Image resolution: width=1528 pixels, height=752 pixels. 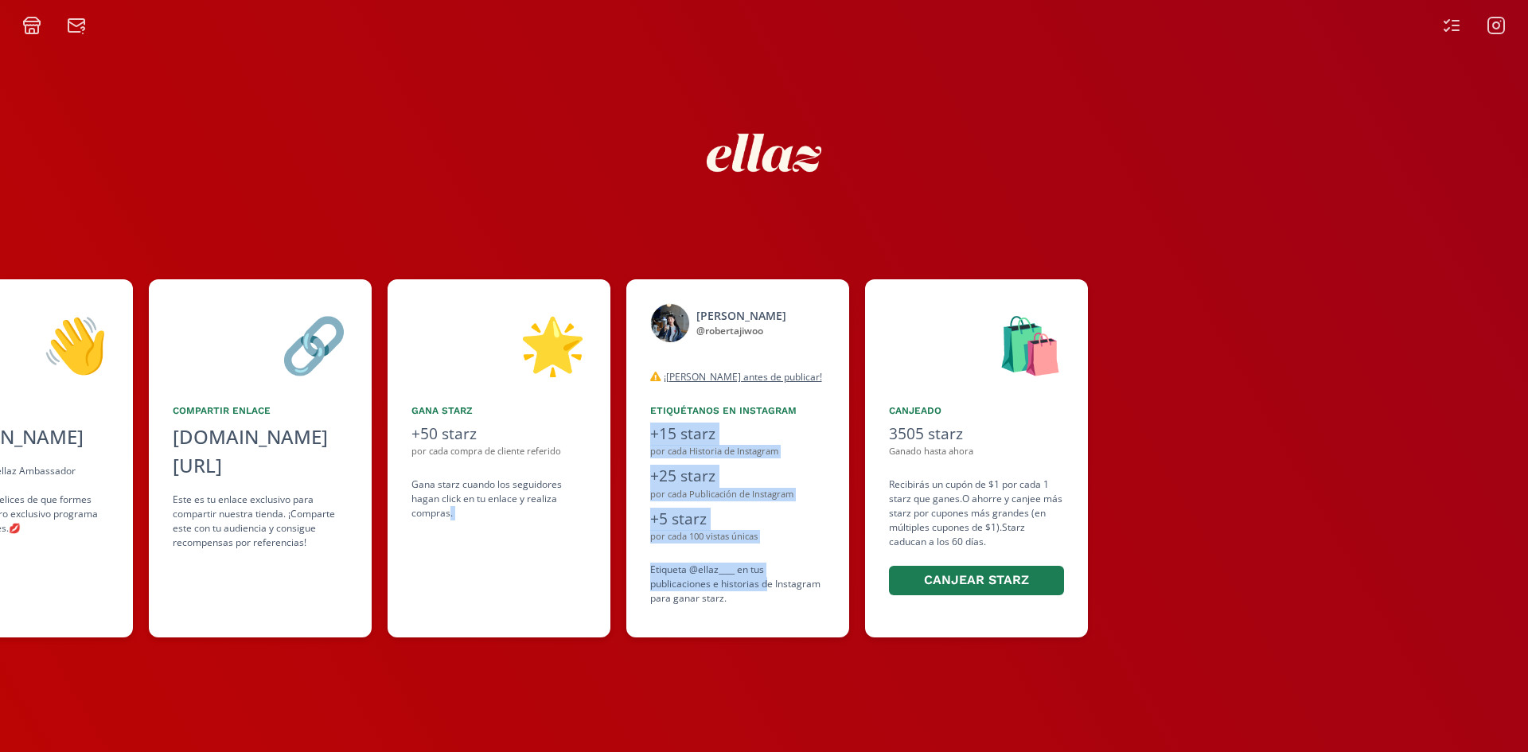 What do you see at coordinates (741, 331) in the screenshot?
I see `div: @ robertajiwoo` at bounding box center [741, 331].